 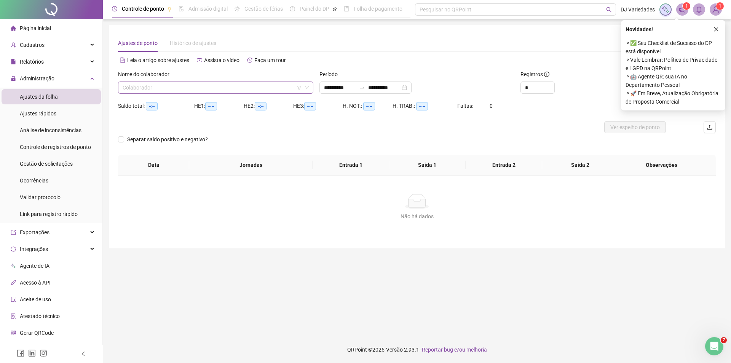 I want to click on span: ⚬ Vale Lembrar: Política de Privacidade e LGPD na QRPoint, so click(x=673, y=64).